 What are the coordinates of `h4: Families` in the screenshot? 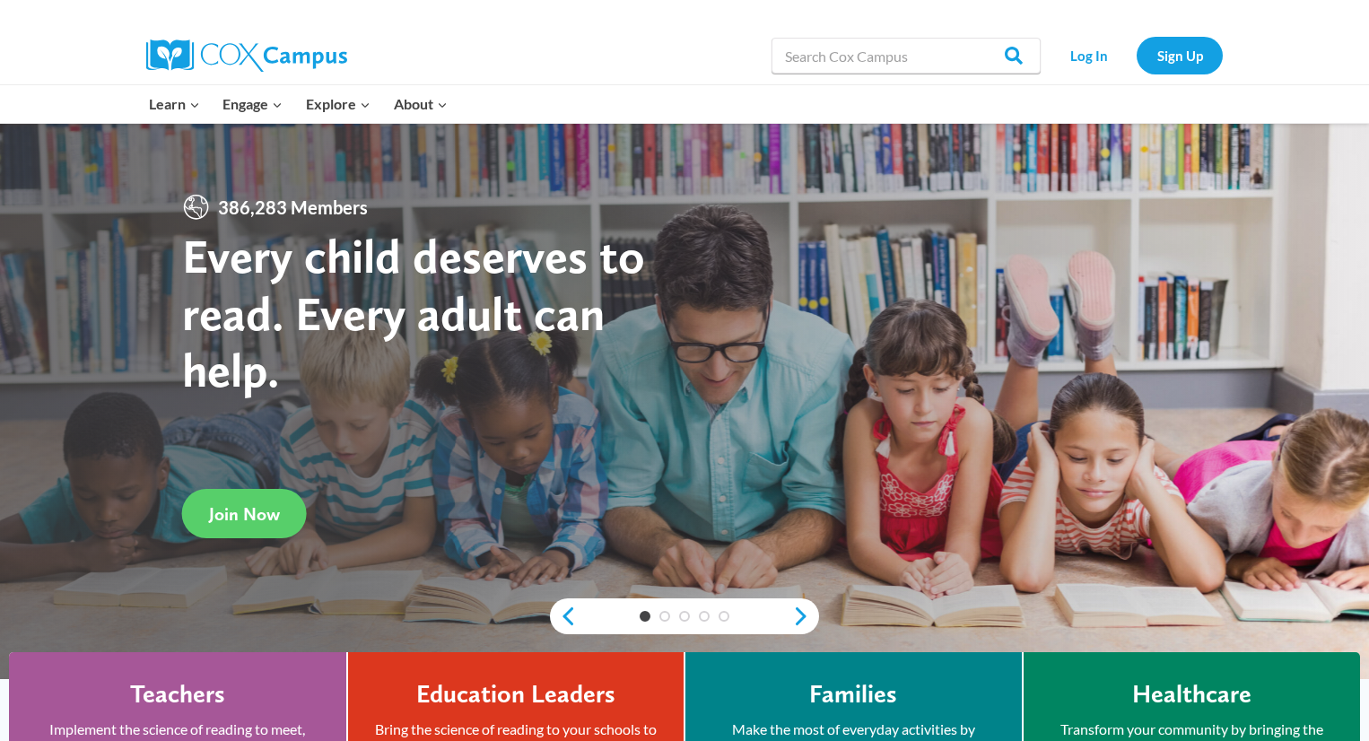 It's located at (853, 695).